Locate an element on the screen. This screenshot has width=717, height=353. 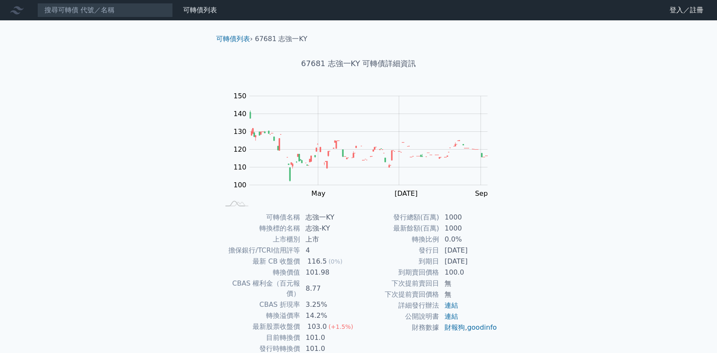
a: goodinfo is located at coordinates (482, 327).